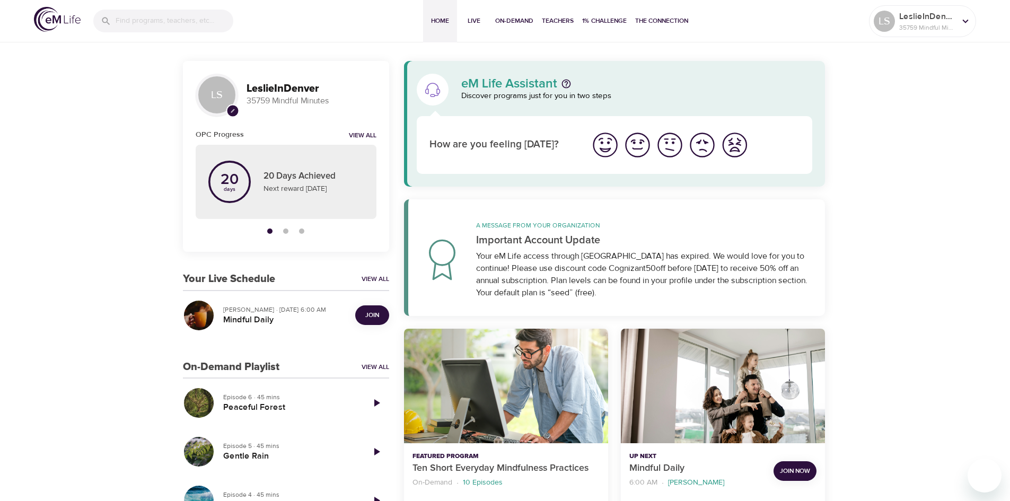  What do you see at coordinates (440, 21) in the screenshot?
I see `span: Home` at bounding box center [440, 21].